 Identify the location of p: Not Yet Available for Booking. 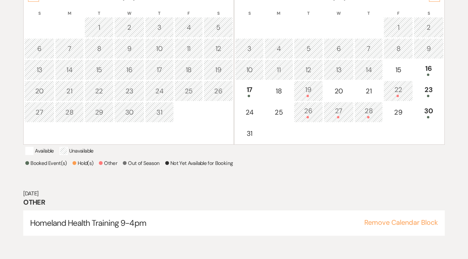
(199, 163).